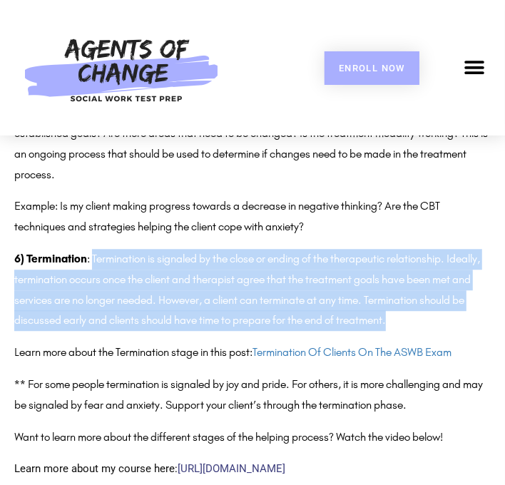  Describe the element at coordinates (253, 353) in the screenshot. I see `p: Learn more about the Termination stage in this post:` at that location.